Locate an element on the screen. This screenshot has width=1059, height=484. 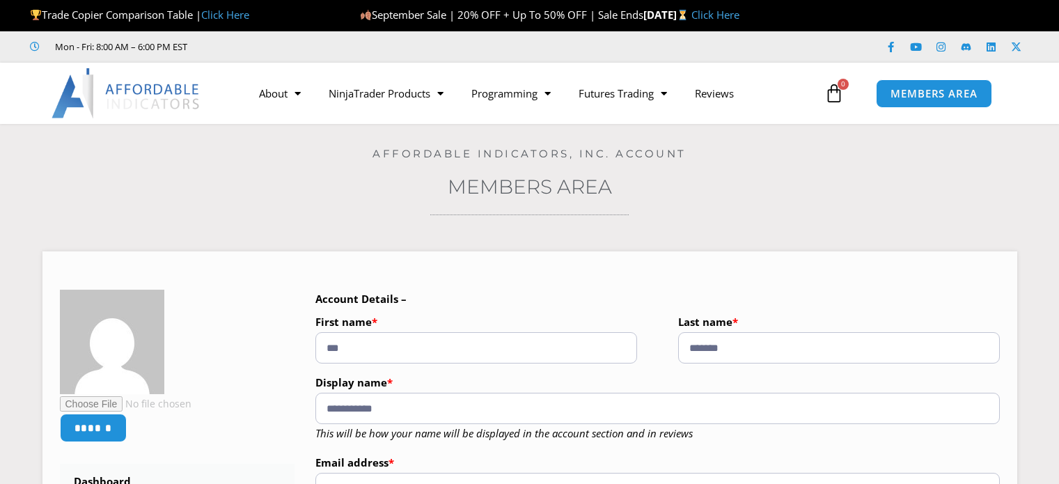
span: Mon - Fri: 8:00 AM – 6:00 PM EST is located at coordinates (119, 47).